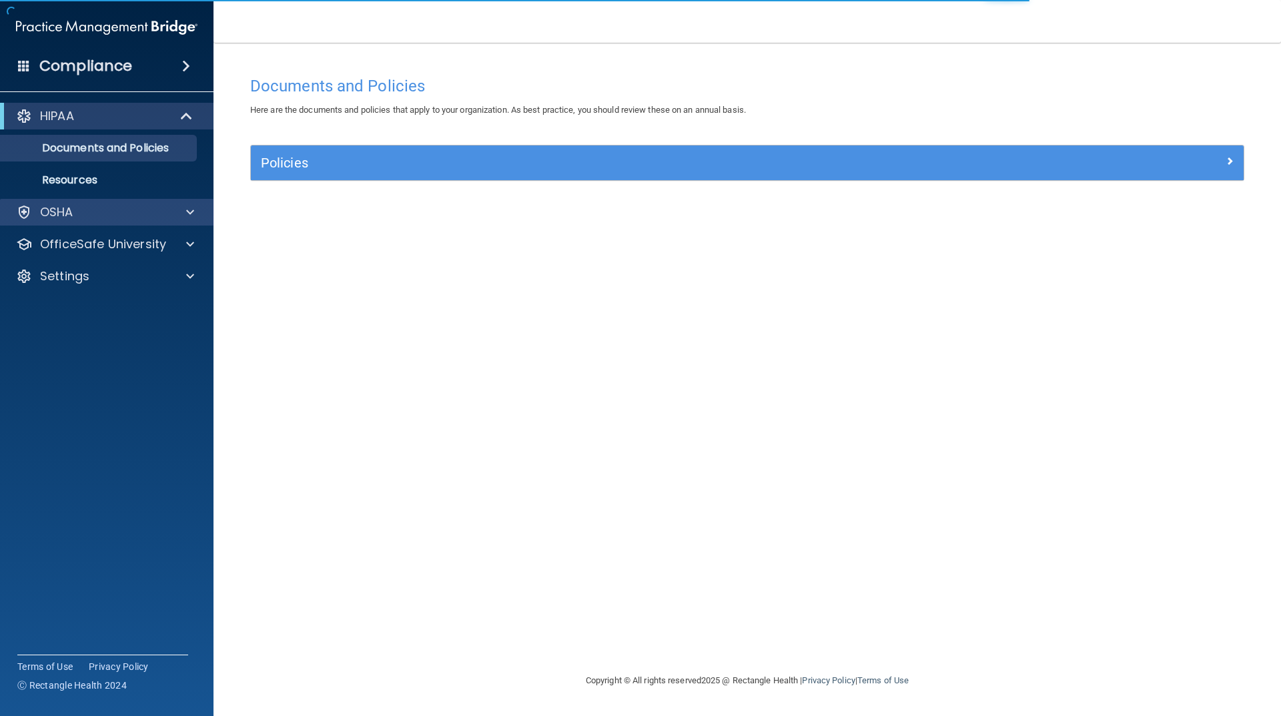  I want to click on p: OfficeSafe University, so click(103, 244).